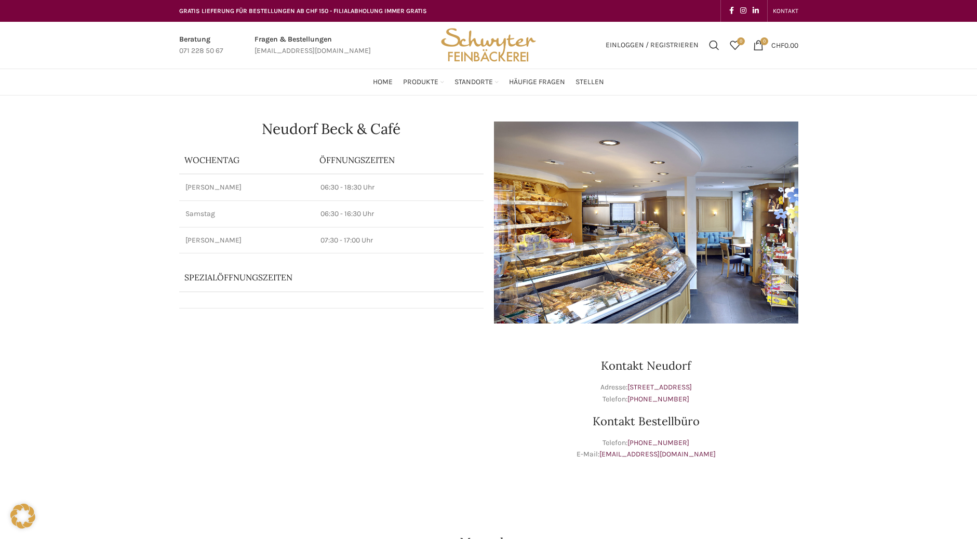  I want to click on a: KONTAKT, so click(785, 11).